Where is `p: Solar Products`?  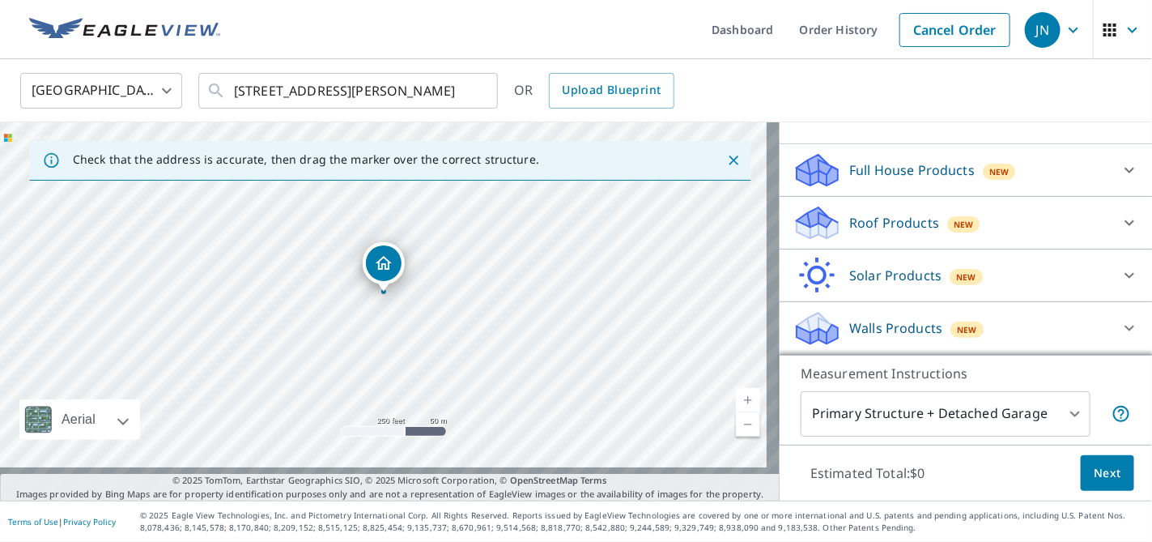
p: Solar Products is located at coordinates (896, 275).